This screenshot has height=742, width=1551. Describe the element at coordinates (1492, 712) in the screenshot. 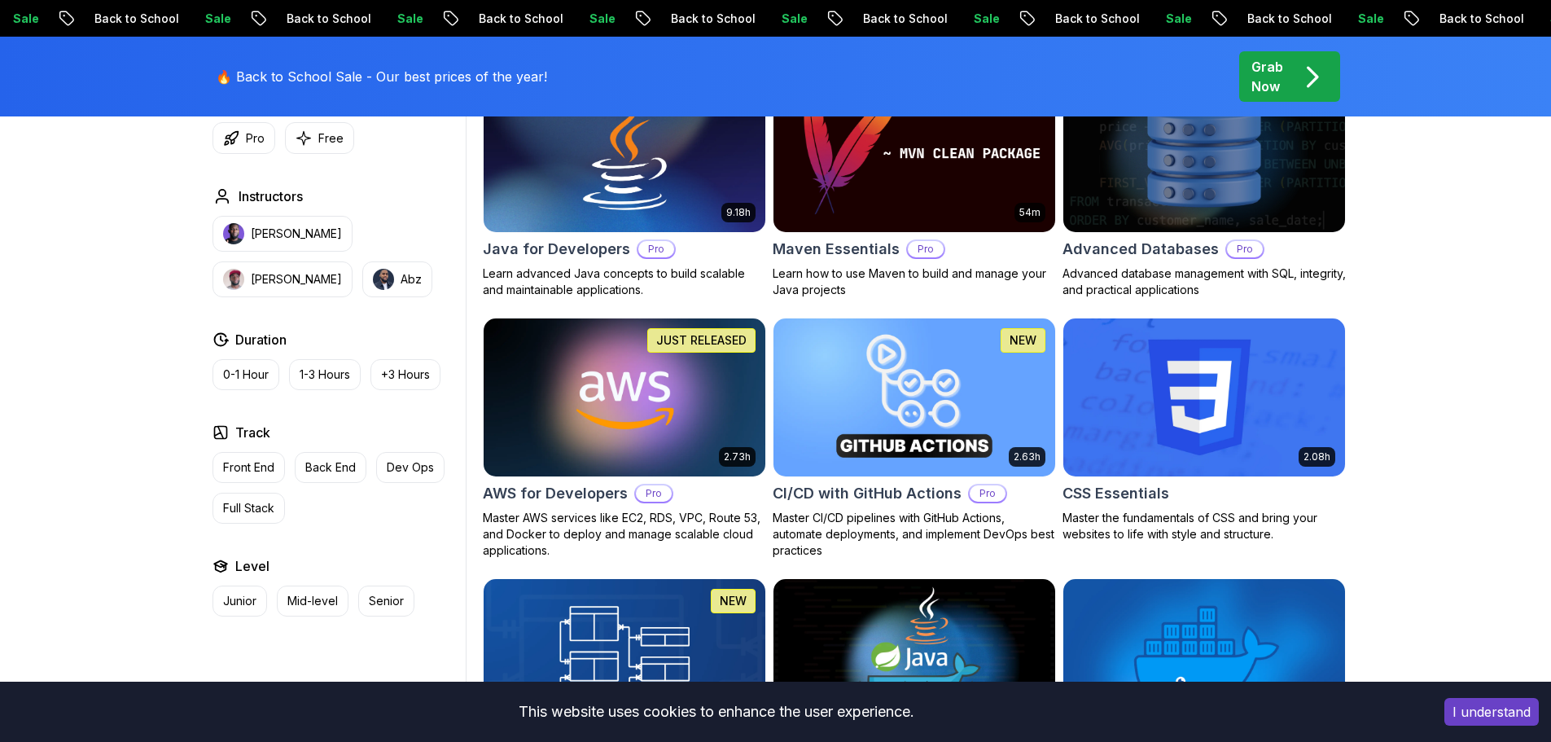

I see `button: Accept cookies` at that location.